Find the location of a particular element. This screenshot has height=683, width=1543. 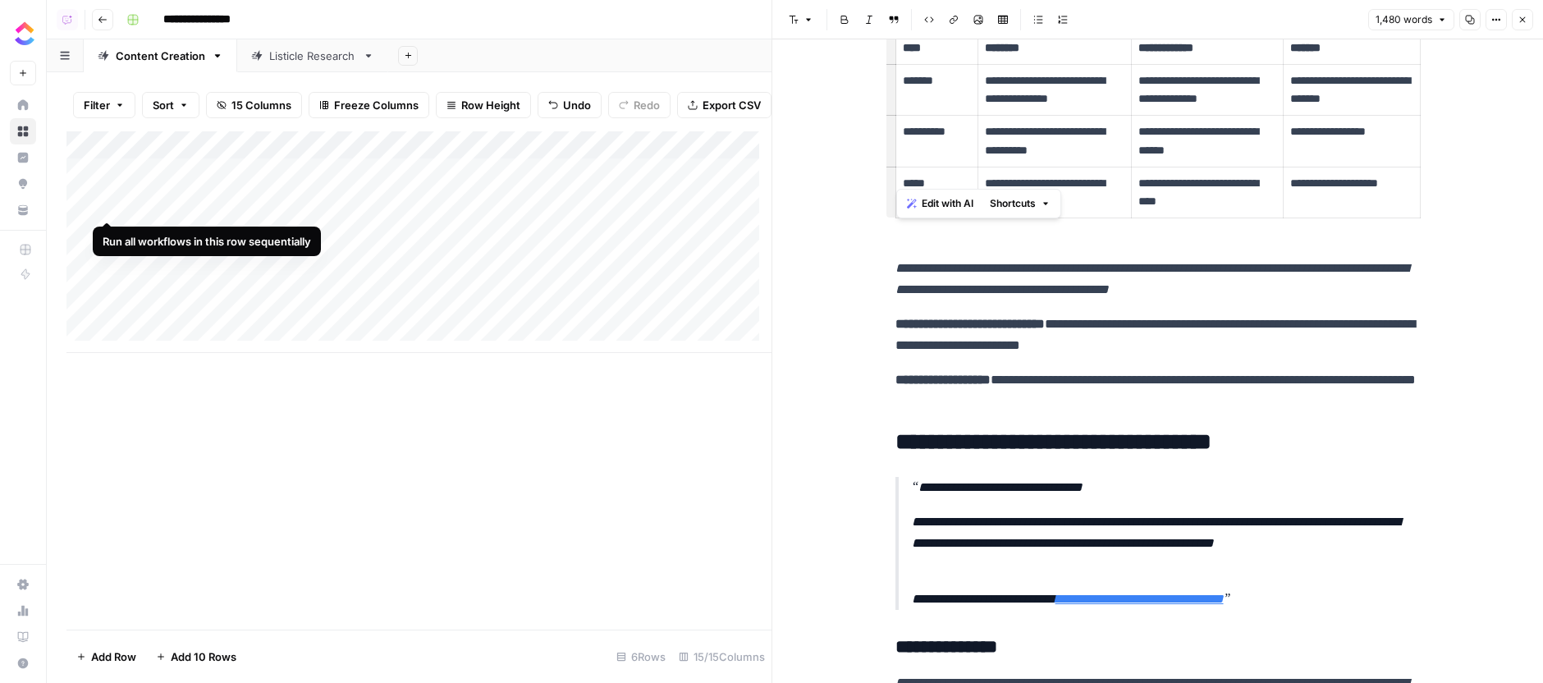

a: Browse is located at coordinates (23, 131).